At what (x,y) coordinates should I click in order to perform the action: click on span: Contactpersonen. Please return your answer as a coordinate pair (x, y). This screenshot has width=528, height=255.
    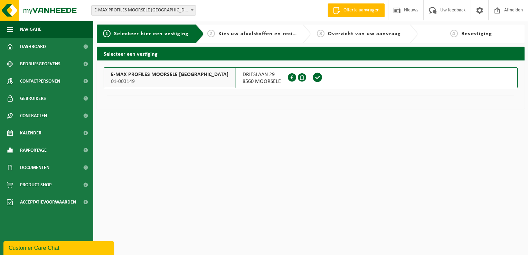
    Looking at the image, I should click on (40, 81).